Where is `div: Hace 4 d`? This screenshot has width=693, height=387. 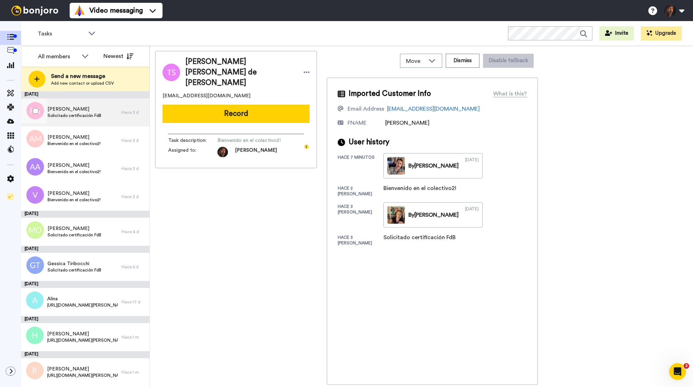
div: Hace 4 d is located at coordinates (134, 232).